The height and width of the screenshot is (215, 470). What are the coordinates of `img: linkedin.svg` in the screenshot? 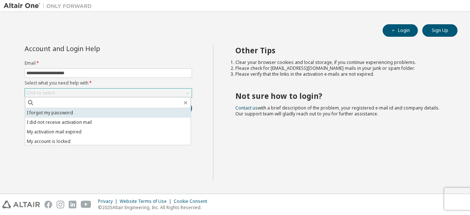 It's located at (72, 204).